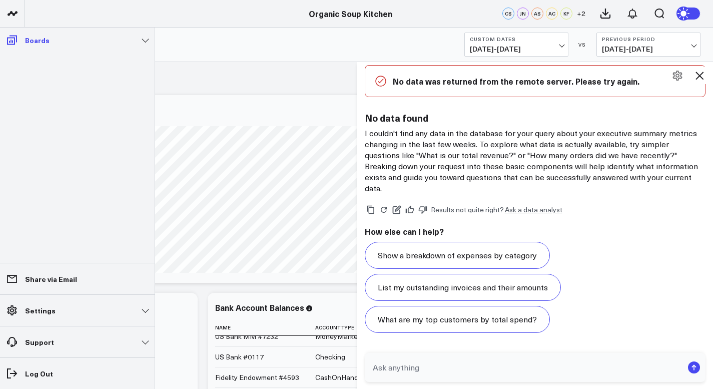  Describe the element at coordinates (535, 161) in the screenshot. I see `p: I couldn't find any data in the database for your query about your executive summary metrics chan...` at that location.